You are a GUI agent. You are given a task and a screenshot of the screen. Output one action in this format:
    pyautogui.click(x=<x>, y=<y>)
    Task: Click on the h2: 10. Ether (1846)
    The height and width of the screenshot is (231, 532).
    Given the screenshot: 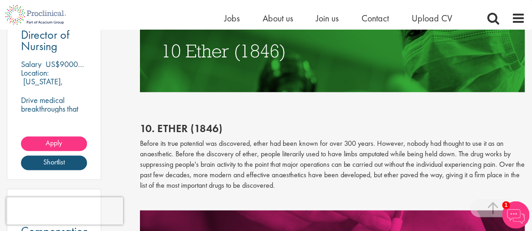 What is the action you would take?
    pyautogui.click(x=333, y=129)
    